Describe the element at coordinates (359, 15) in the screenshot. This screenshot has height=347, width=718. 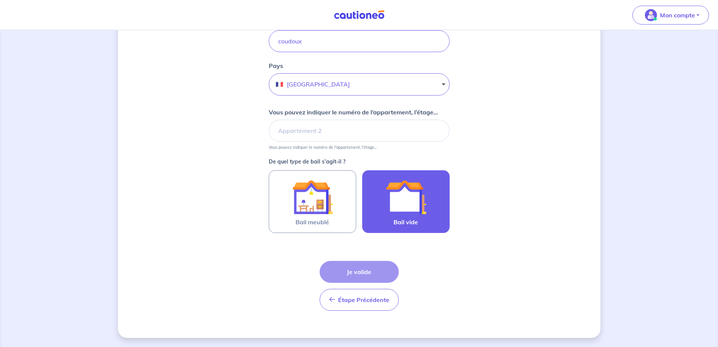
I see `img: Cautioneo` at that location.